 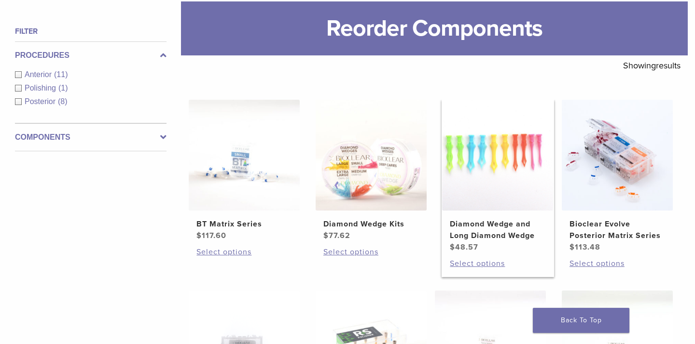 What do you see at coordinates (244, 155) in the screenshot?
I see `img: BT Matrix Series` at bounding box center [244, 155].